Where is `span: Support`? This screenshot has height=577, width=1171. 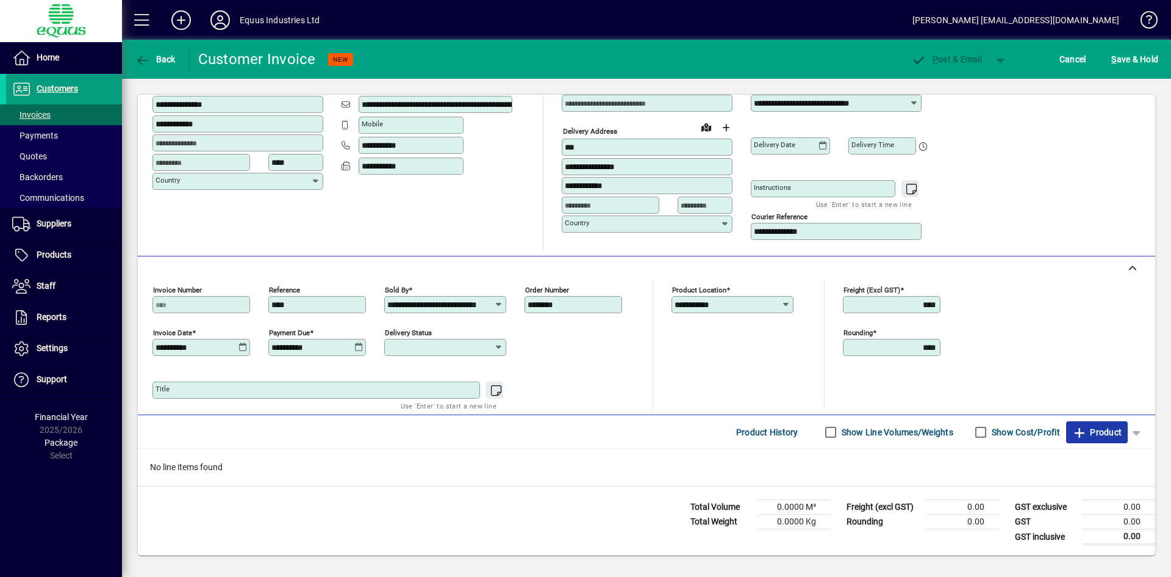 span: Support is located at coordinates (52, 379).